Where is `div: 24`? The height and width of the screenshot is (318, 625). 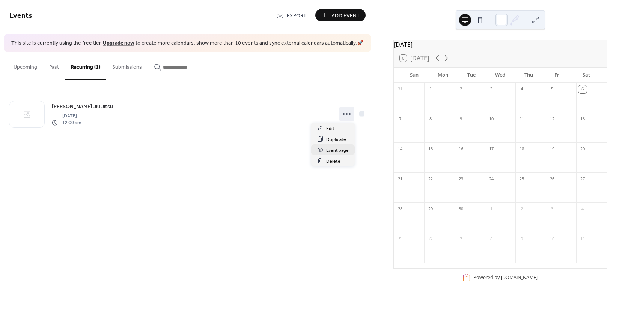
div: 24 is located at coordinates (491, 179).